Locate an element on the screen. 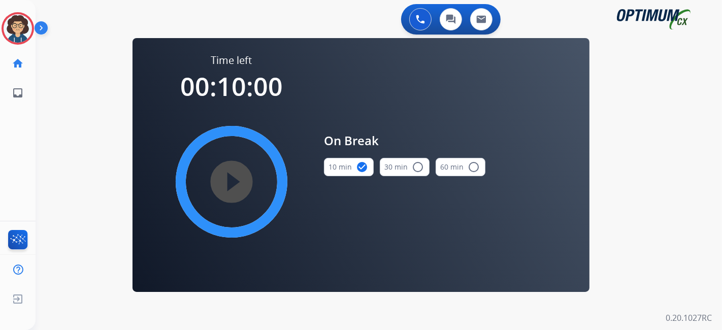  button: 30 min is located at coordinates (405, 167).